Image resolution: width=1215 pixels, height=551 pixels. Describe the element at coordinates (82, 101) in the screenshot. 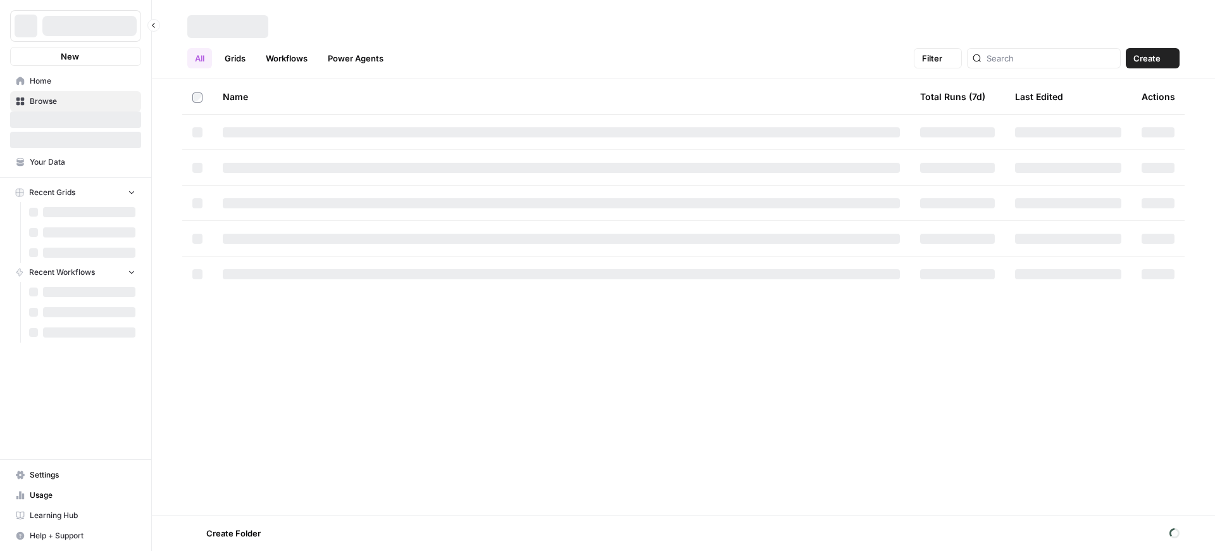

I see `span: Browse` at that location.